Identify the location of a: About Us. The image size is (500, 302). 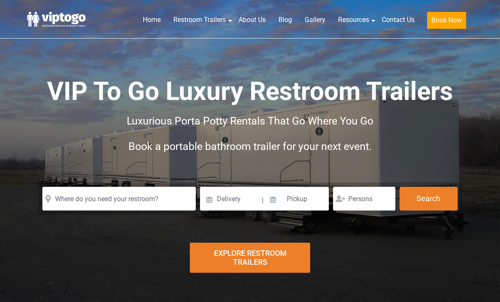
(252, 20).